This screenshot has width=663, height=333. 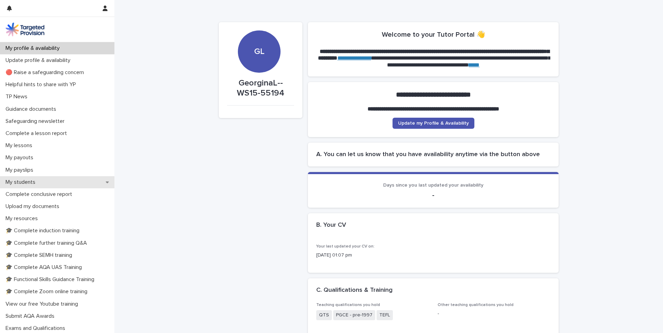 I want to click on p: Helpful hints to share with YP, so click(x=42, y=85).